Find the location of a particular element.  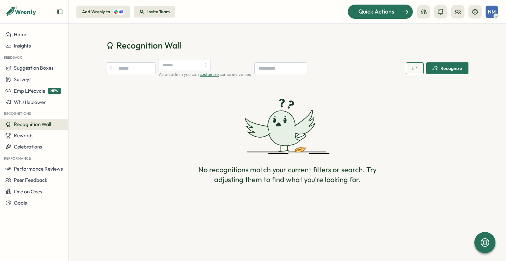

span: Peer Feedback is located at coordinates (31, 180).